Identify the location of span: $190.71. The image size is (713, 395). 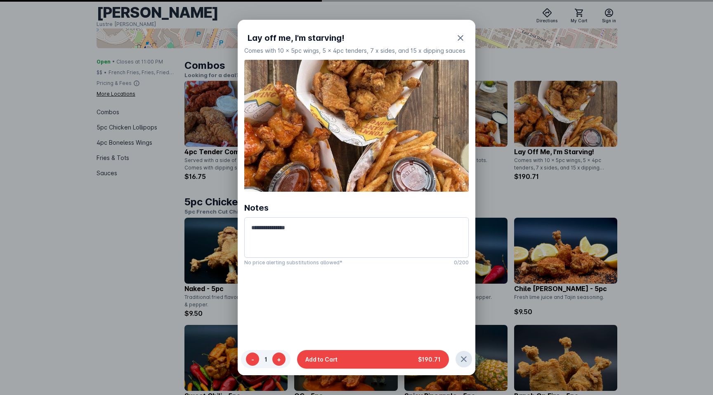
(429, 359).